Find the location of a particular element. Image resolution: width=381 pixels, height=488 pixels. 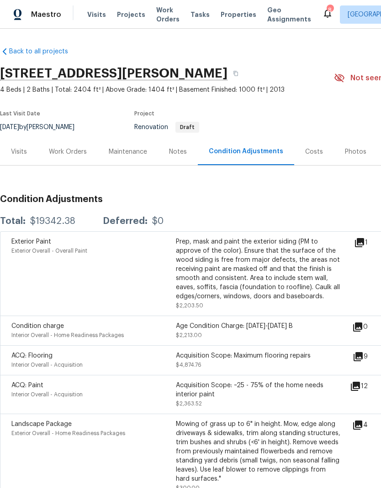

div: Prep, mask and paint the exterior siding (PM to approve of the color). Ensure that the surface of... is located at coordinates (258, 269).